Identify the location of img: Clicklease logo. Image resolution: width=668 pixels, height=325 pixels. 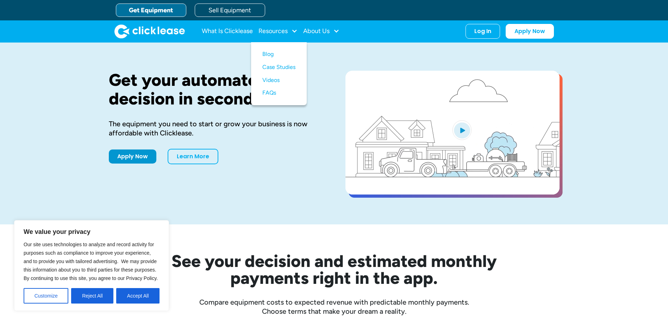
(150, 31).